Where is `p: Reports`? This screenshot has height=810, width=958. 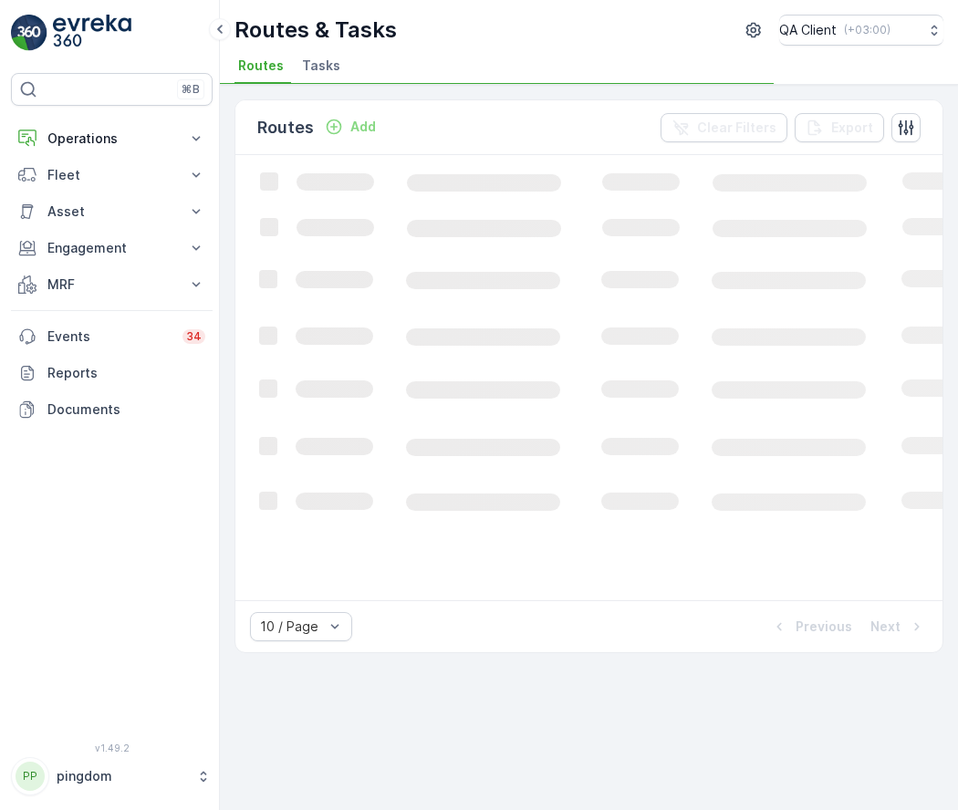
p: Reports is located at coordinates (126, 373).